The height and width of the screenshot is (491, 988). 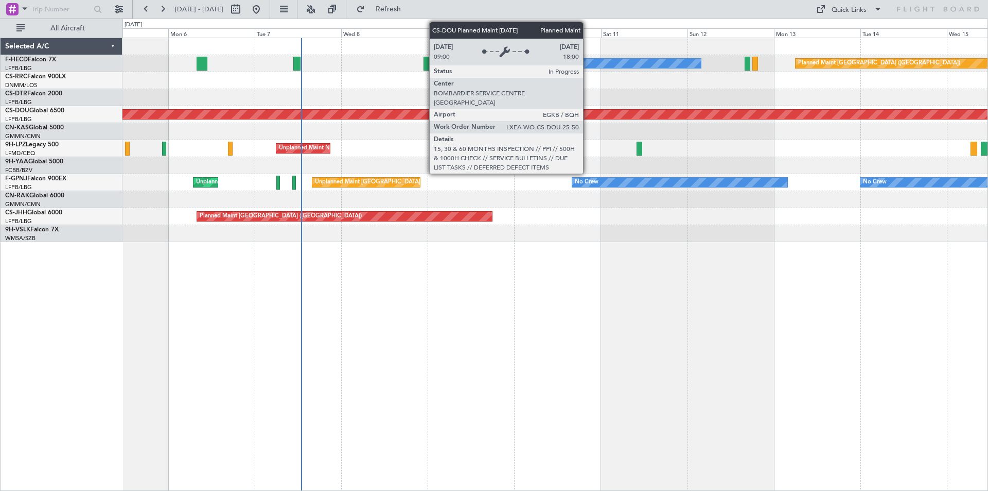 I want to click on a: F-GPNJFalcon 900EX, so click(x=36, y=179).